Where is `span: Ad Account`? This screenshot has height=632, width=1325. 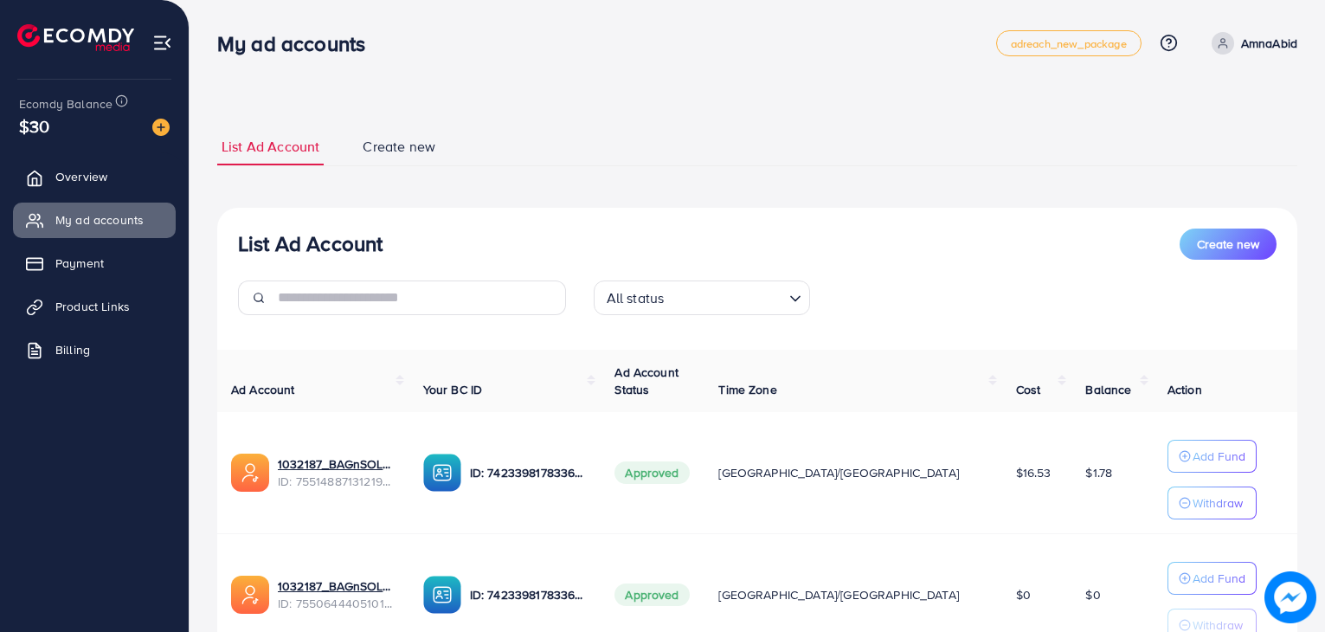
span: Ad Account is located at coordinates (263, 389).